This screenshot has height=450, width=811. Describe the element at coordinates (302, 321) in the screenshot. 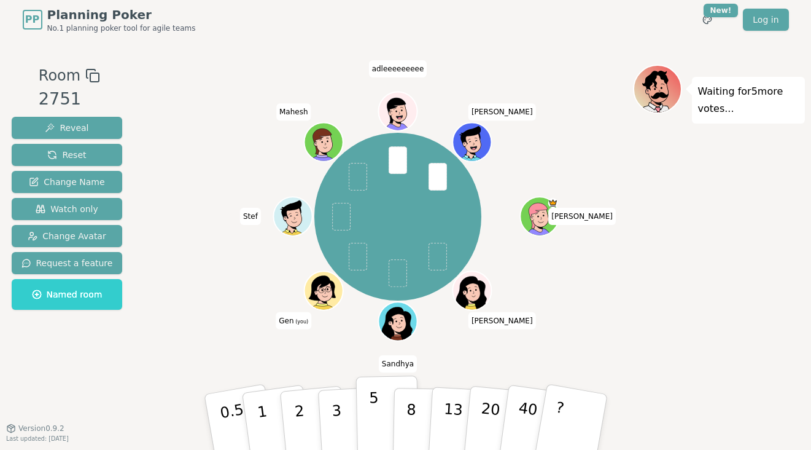

I see `span: (you)` at that location.